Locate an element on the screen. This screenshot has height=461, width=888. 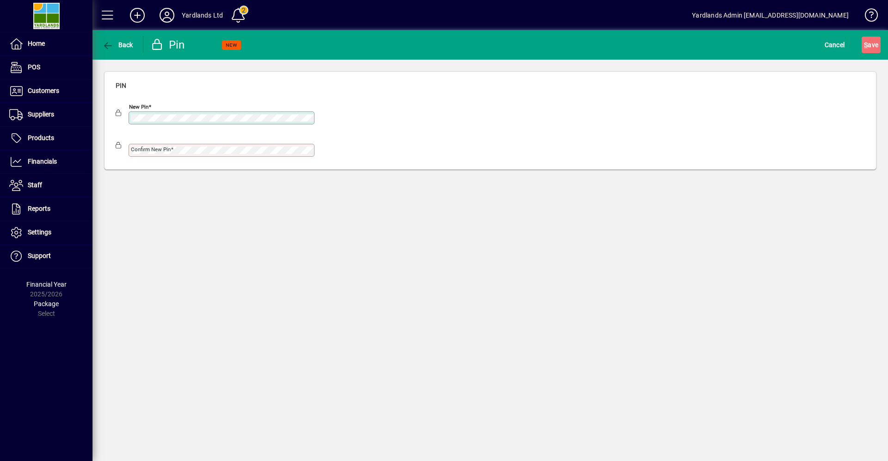
span: POS is located at coordinates (34, 67).